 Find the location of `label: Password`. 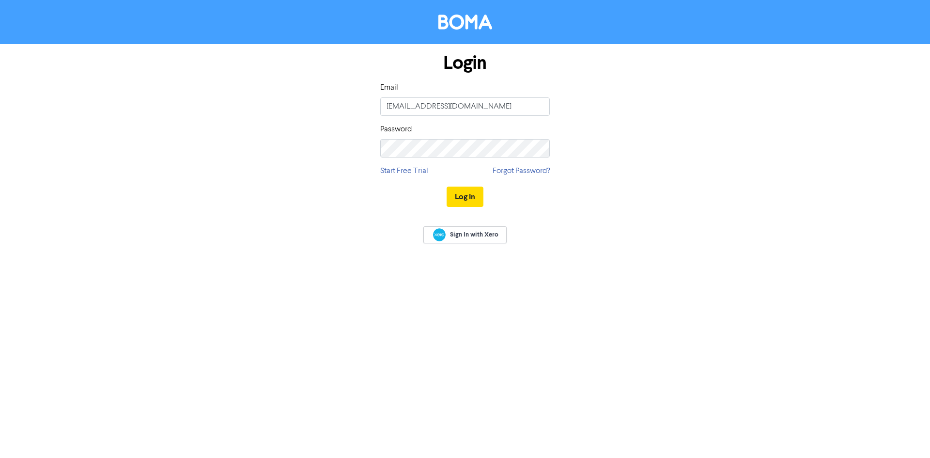

label: Password is located at coordinates (396, 129).